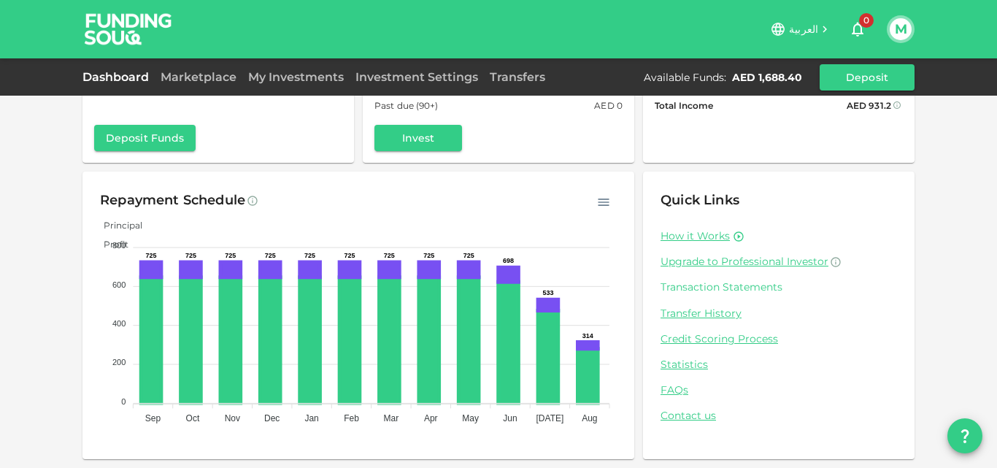 The height and width of the screenshot is (468, 997). I want to click on span: 0, so click(866, 20).